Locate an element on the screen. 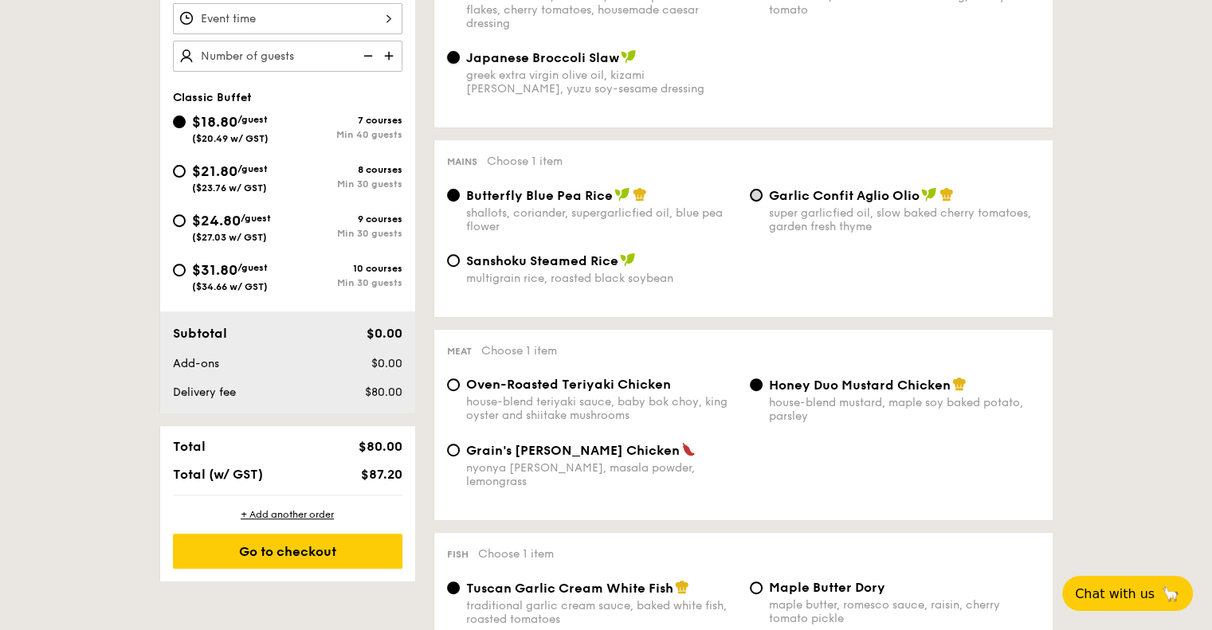  div: + Add another order is located at coordinates (288, 515).